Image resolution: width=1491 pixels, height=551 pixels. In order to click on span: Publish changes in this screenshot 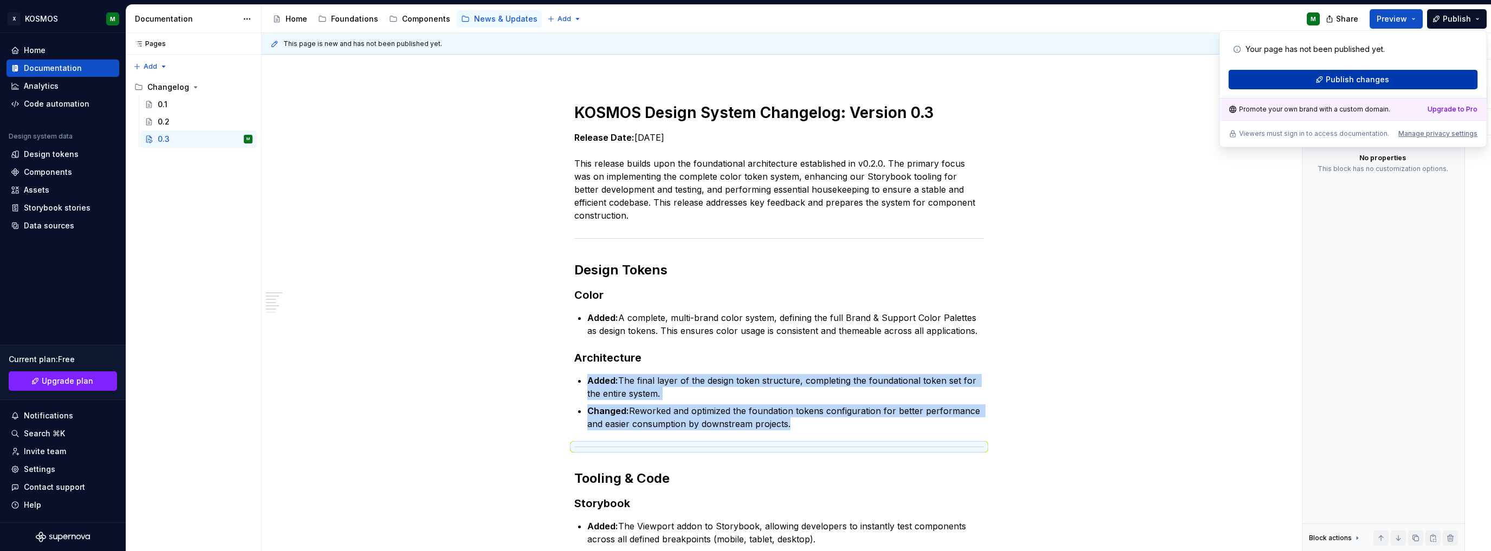, I will do `click(1357, 80)`.